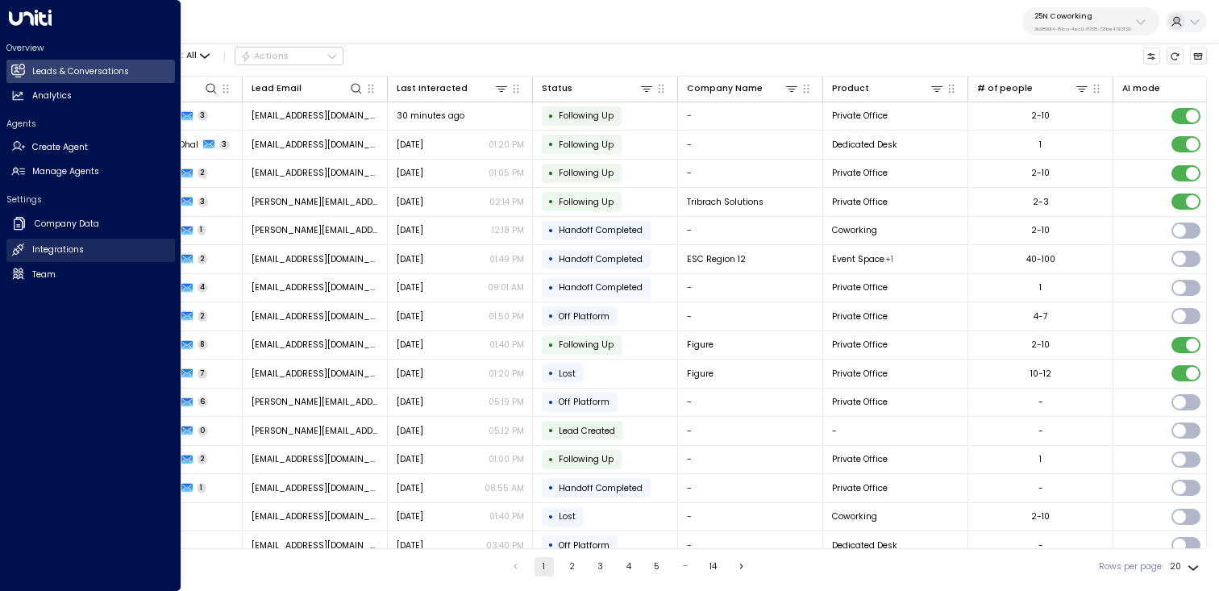 The image size is (1219, 591). Describe the element at coordinates (506, 202) in the screenshot. I see `p: 02:14 PM` at that location.